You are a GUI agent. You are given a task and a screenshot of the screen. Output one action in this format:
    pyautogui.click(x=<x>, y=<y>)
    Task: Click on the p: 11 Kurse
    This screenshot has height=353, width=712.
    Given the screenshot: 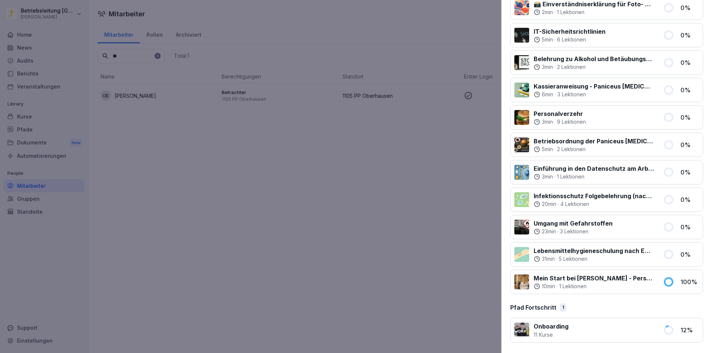 What is the action you would take?
    pyautogui.click(x=551, y=335)
    